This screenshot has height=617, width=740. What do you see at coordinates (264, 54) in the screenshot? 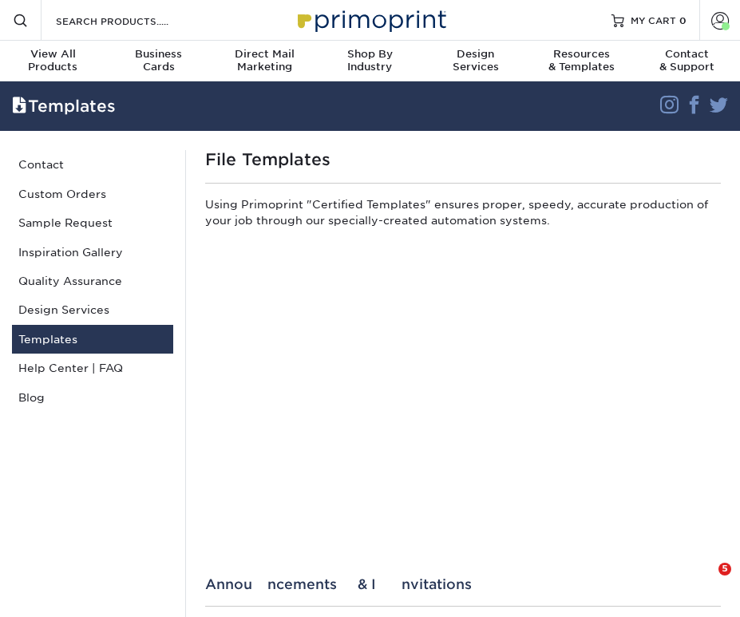
I see `span: Direct Mail` at bounding box center [264, 54].